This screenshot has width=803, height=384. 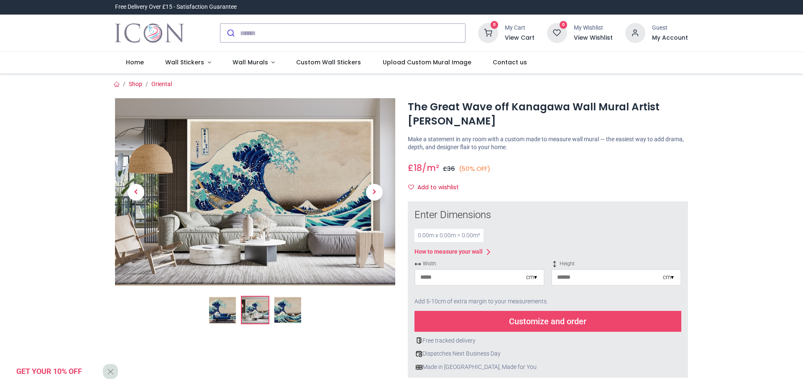 What do you see at coordinates (135, 84) in the screenshot?
I see `a: Shop` at bounding box center [135, 84].